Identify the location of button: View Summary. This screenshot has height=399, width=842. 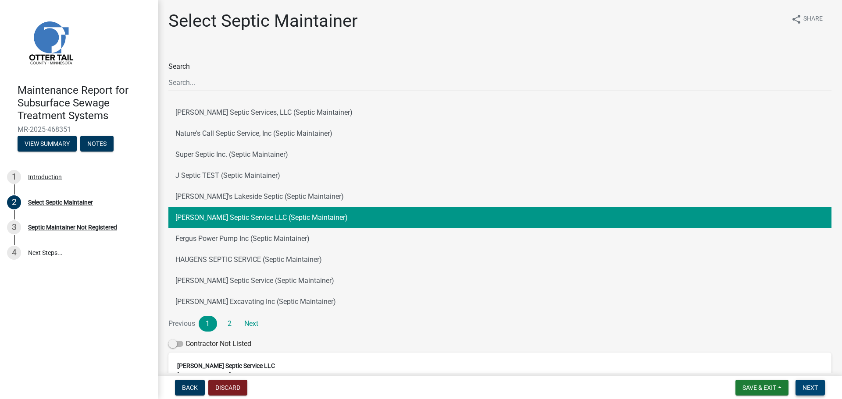
(47, 144).